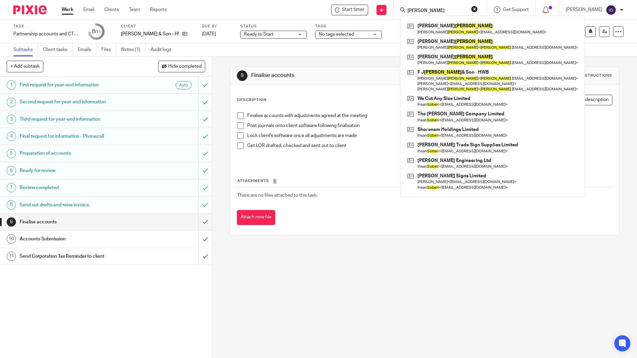 The height and width of the screenshot is (358, 637). Describe the element at coordinates (77, 256) in the screenshot. I see `h1: Send Corporation Tax Reminder to client` at that location.